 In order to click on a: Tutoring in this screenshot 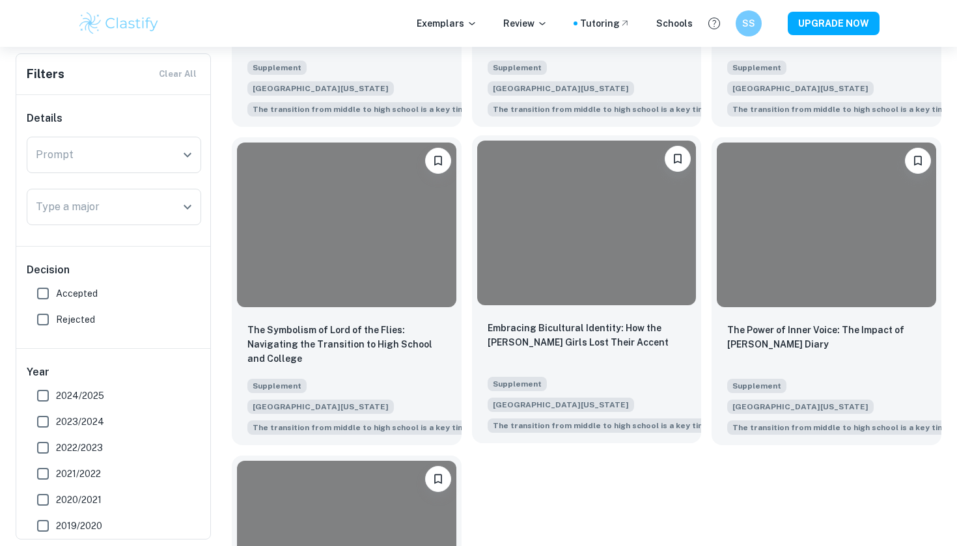, I will do `click(605, 23)`.